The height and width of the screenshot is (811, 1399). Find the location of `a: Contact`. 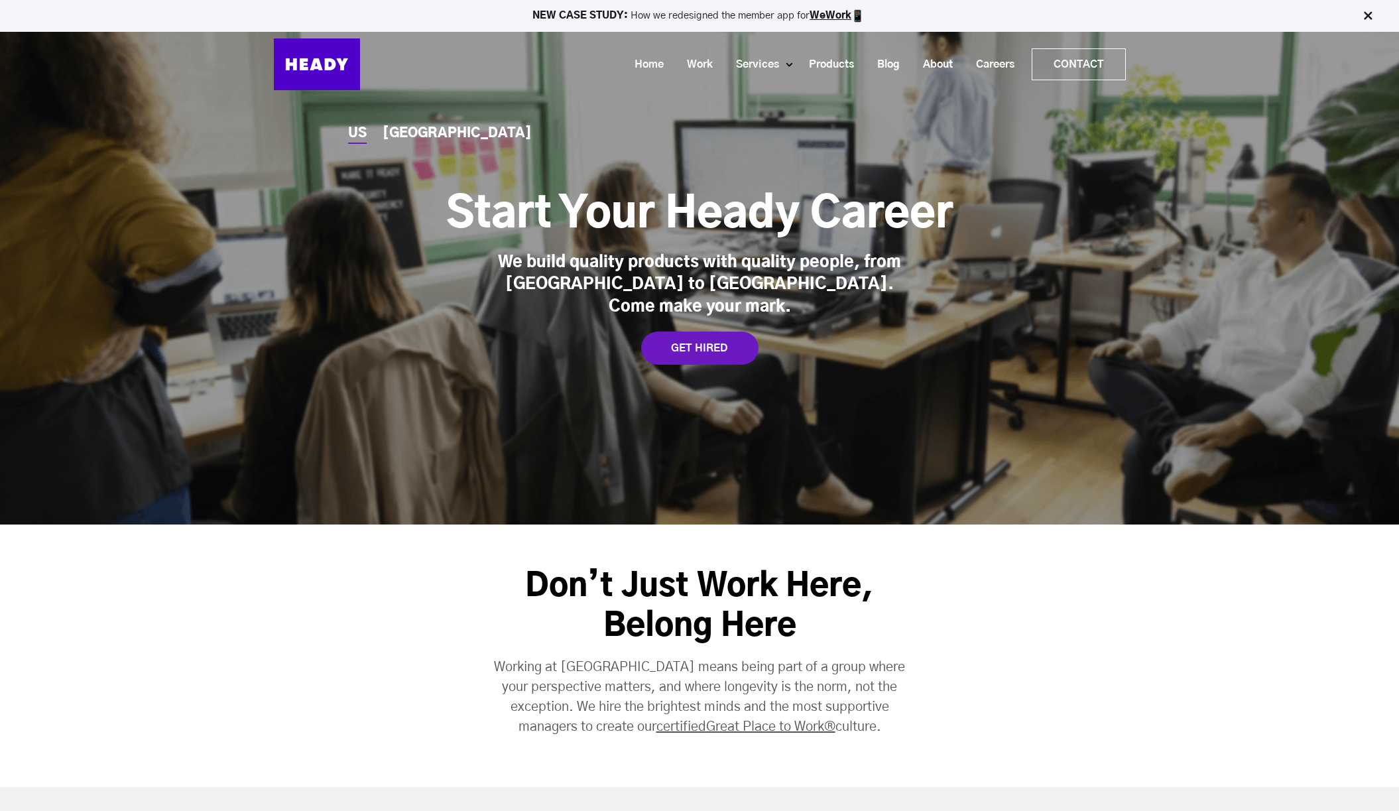

a: Contact is located at coordinates (1079, 64).